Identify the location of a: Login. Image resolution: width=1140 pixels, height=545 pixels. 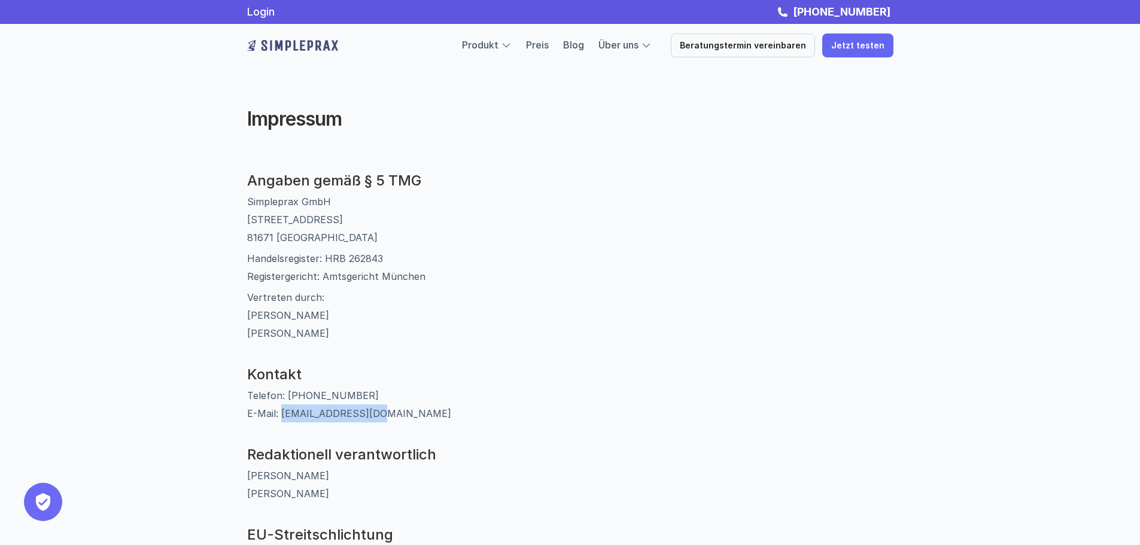
(261, 11).